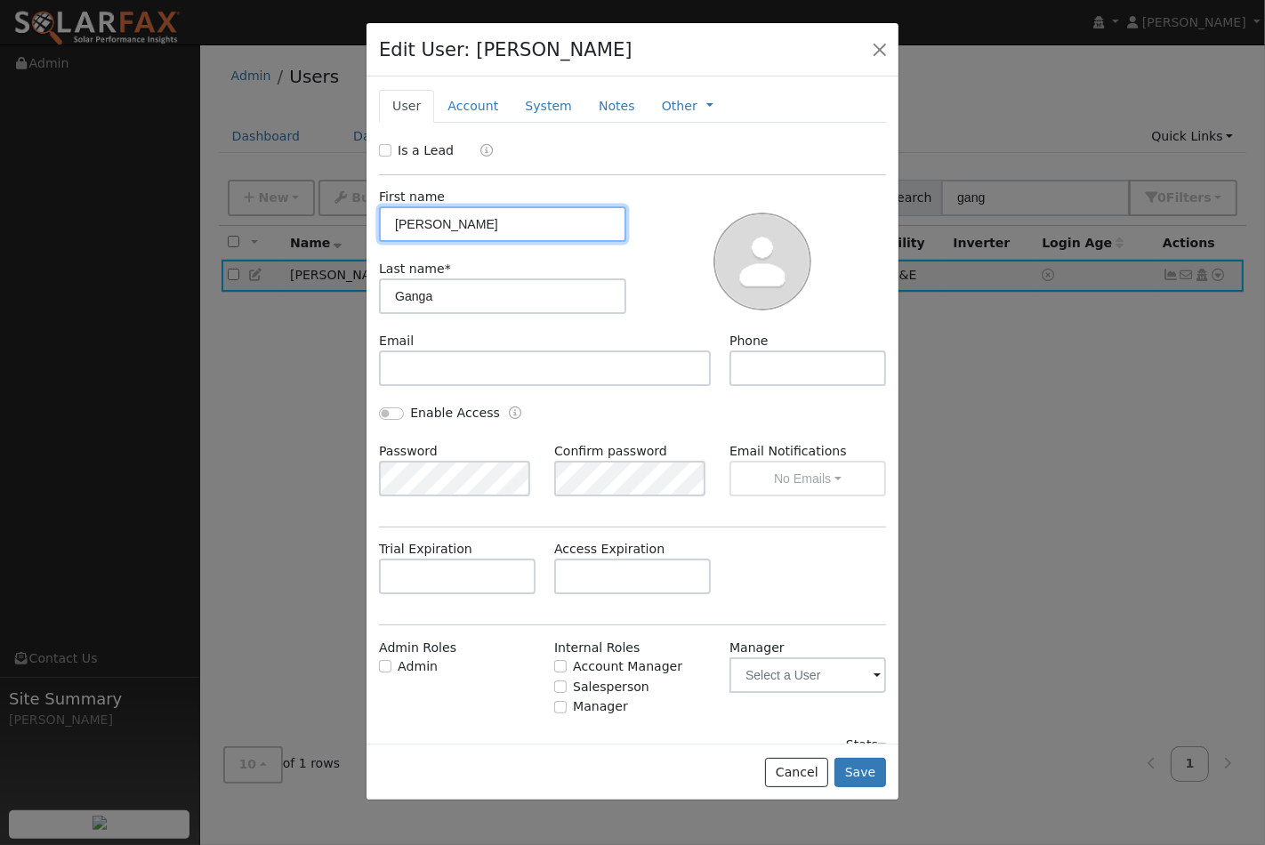 The height and width of the screenshot is (845, 1265). What do you see at coordinates (417, 648) in the screenshot?
I see `label: Admin Roles` at bounding box center [417, 648].